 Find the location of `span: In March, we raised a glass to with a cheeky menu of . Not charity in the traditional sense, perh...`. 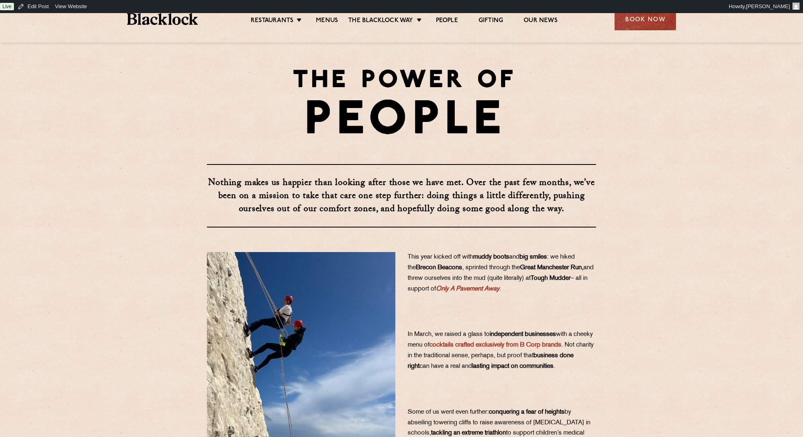

span: In March, we raised a glass to with a cheeky menu of . Not charity in the traditional sense, perh... is located at coordinates (500, 350).